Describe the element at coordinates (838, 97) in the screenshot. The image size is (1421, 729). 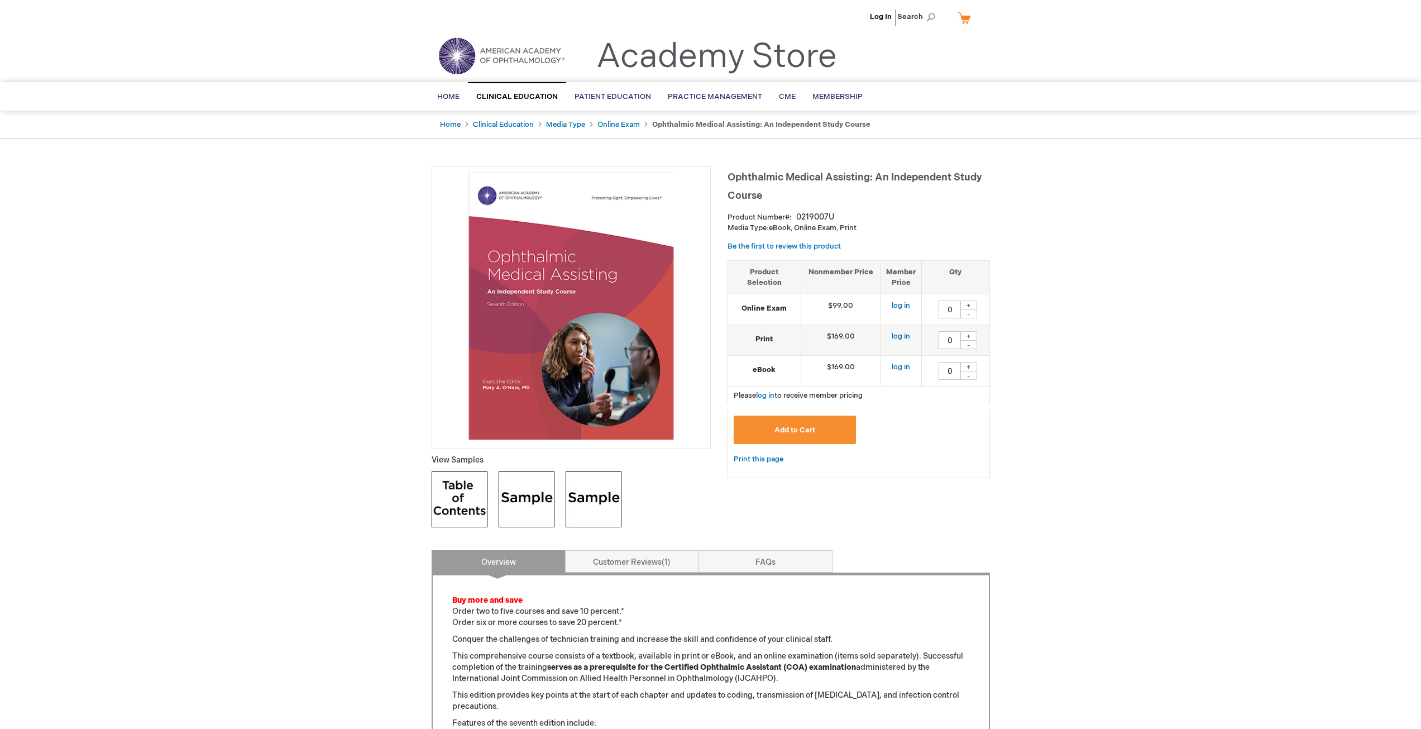
I see `span: Membership` at that location.